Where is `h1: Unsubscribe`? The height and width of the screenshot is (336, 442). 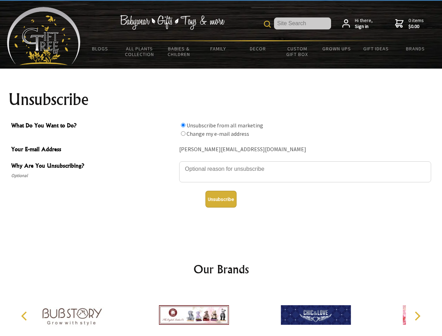 h1: Unsubscribe is located at coordinates (221, 99).